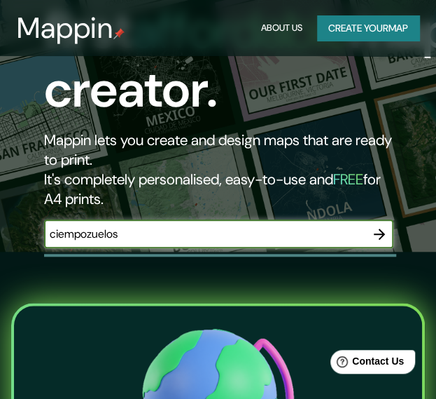  I want to click on button: Create yourmap, so click(369, 28).